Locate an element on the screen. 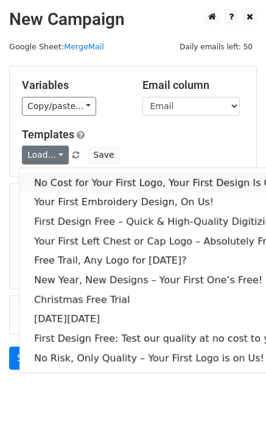  small: Google Sheet: is located at coordinates (57, 46).